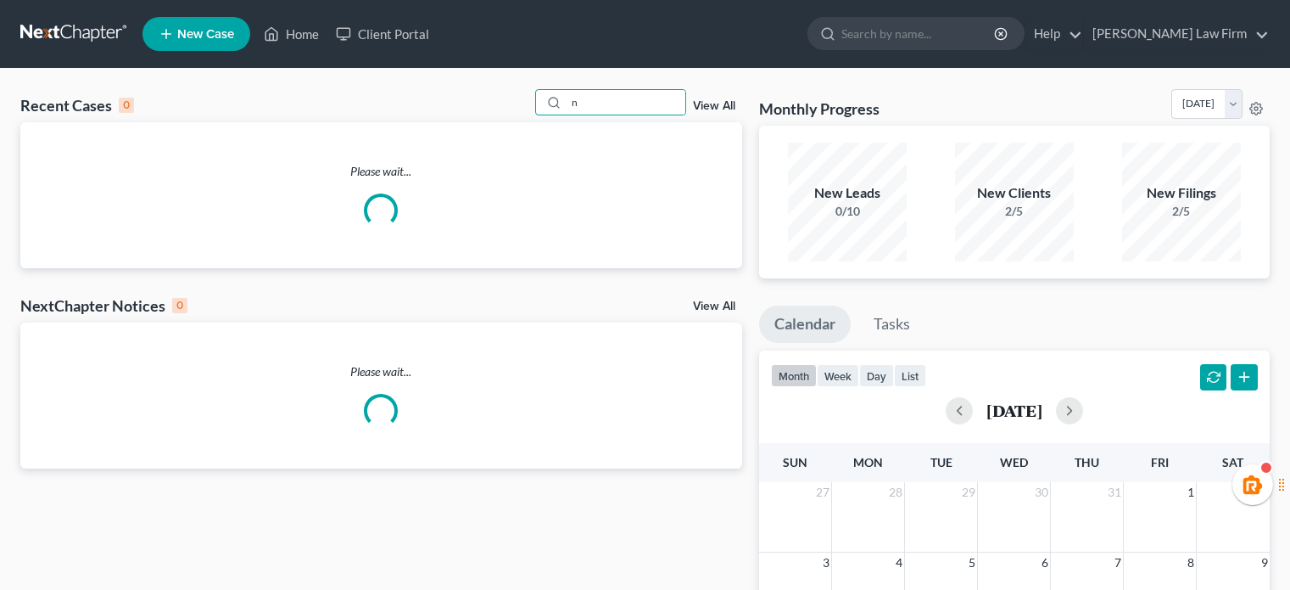  What do you see at coordinates (1265, 562) in the screenshot?
I see `span: 9` at bounding box center [1265, 562].